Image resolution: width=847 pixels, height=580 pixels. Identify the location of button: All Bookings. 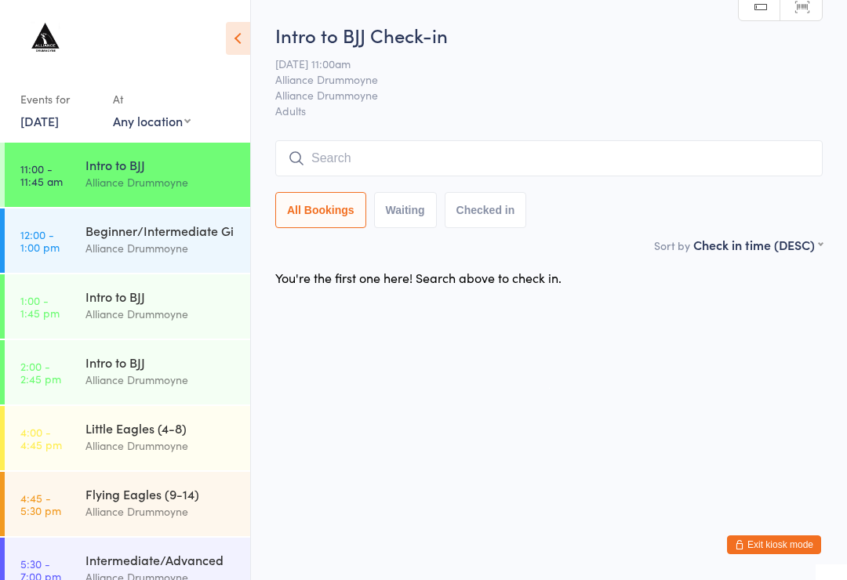
(321, 210).